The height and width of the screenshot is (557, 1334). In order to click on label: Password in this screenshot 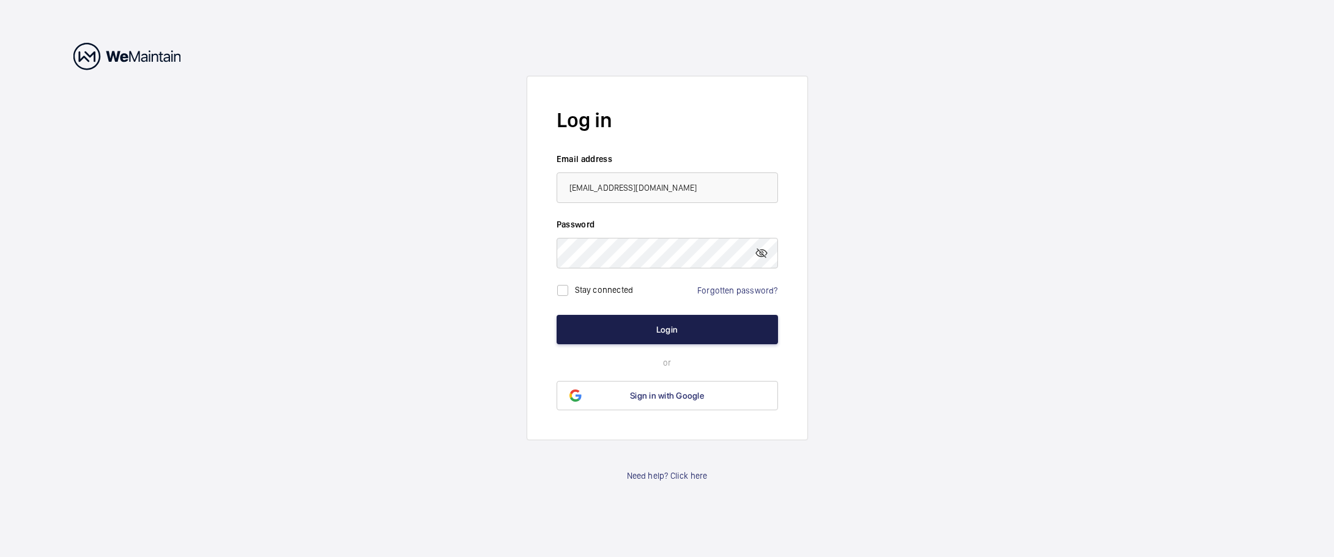, I will do `click(667, 224)`.